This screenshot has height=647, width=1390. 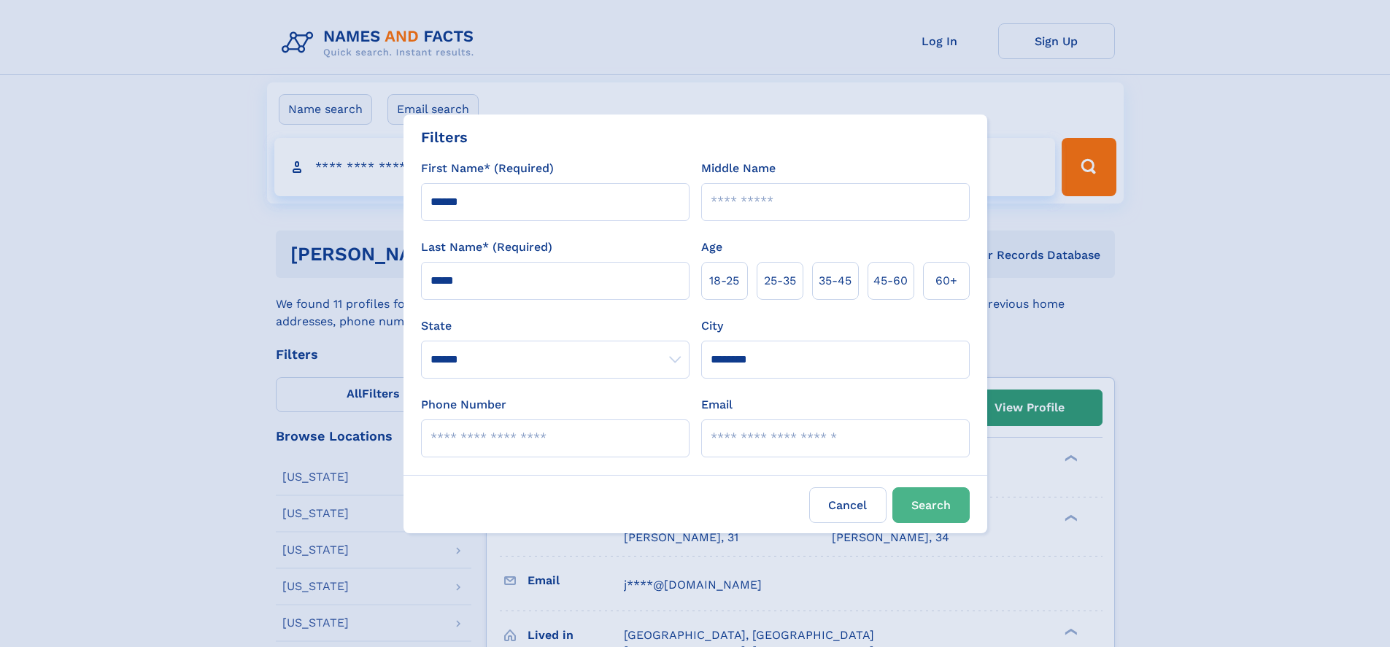 What do you see at coordinates (780, 281) in the screenshot?
I see `span: 25‑35` at bounding box center [780, 281].